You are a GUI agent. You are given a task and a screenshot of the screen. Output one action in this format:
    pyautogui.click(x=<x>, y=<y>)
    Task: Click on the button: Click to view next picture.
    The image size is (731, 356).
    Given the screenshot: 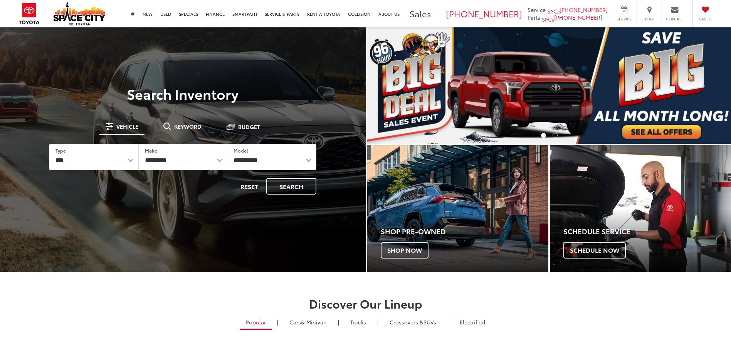 What is the action you would take?
    pyautogui.click(x=703, y=86)
    